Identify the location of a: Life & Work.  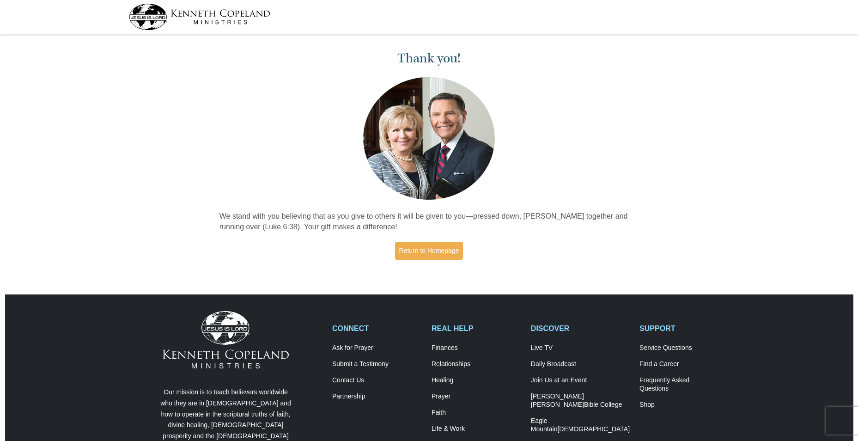
(476, 429).